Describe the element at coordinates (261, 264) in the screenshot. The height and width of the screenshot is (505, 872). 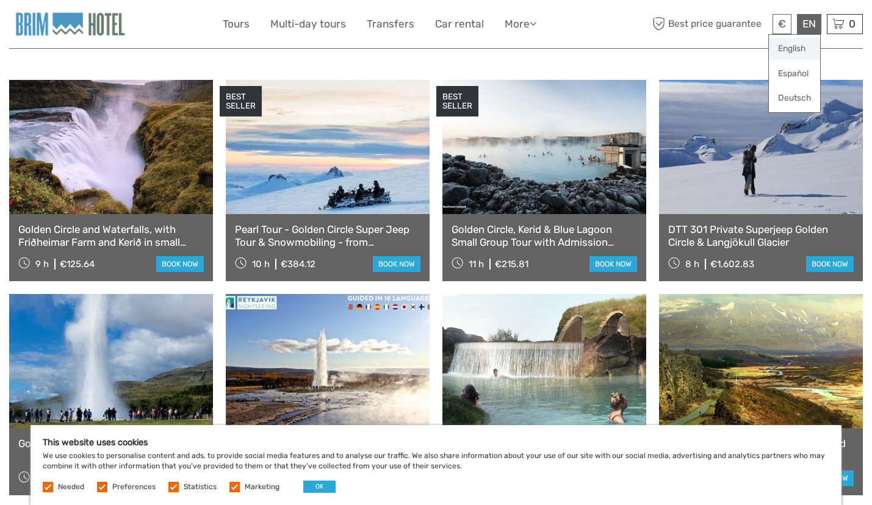
I see `span: 10 h` at that location.